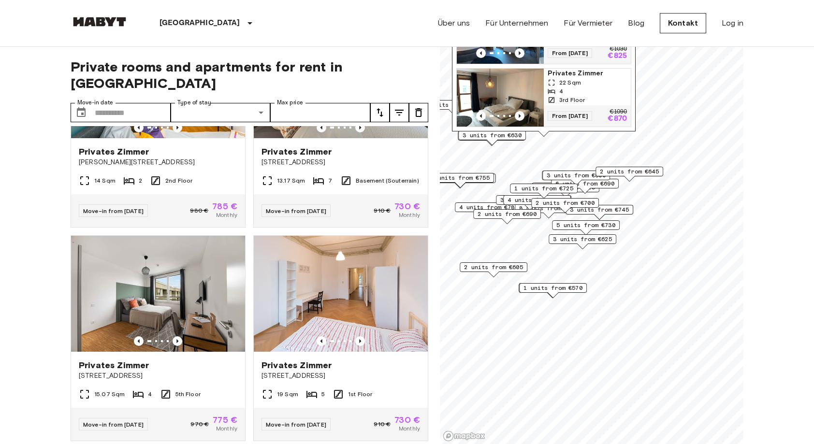  Describe the element at coordinates (200, 424) in the screenshot. I see `span: 970 €` at that location.